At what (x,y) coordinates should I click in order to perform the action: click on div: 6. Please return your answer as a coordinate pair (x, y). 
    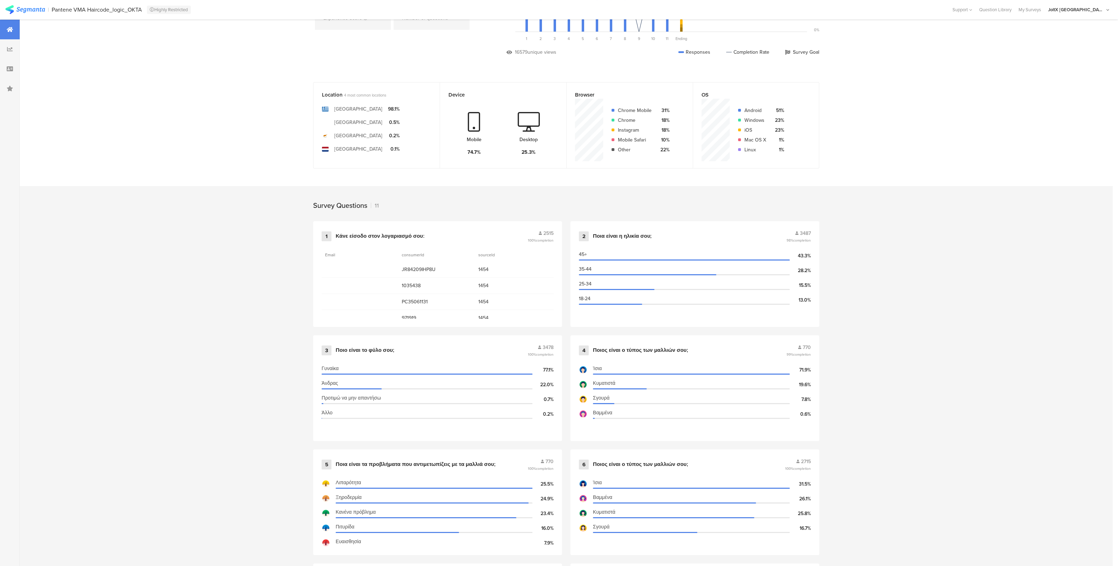
    Looking at the image, I should click on (584, 465).